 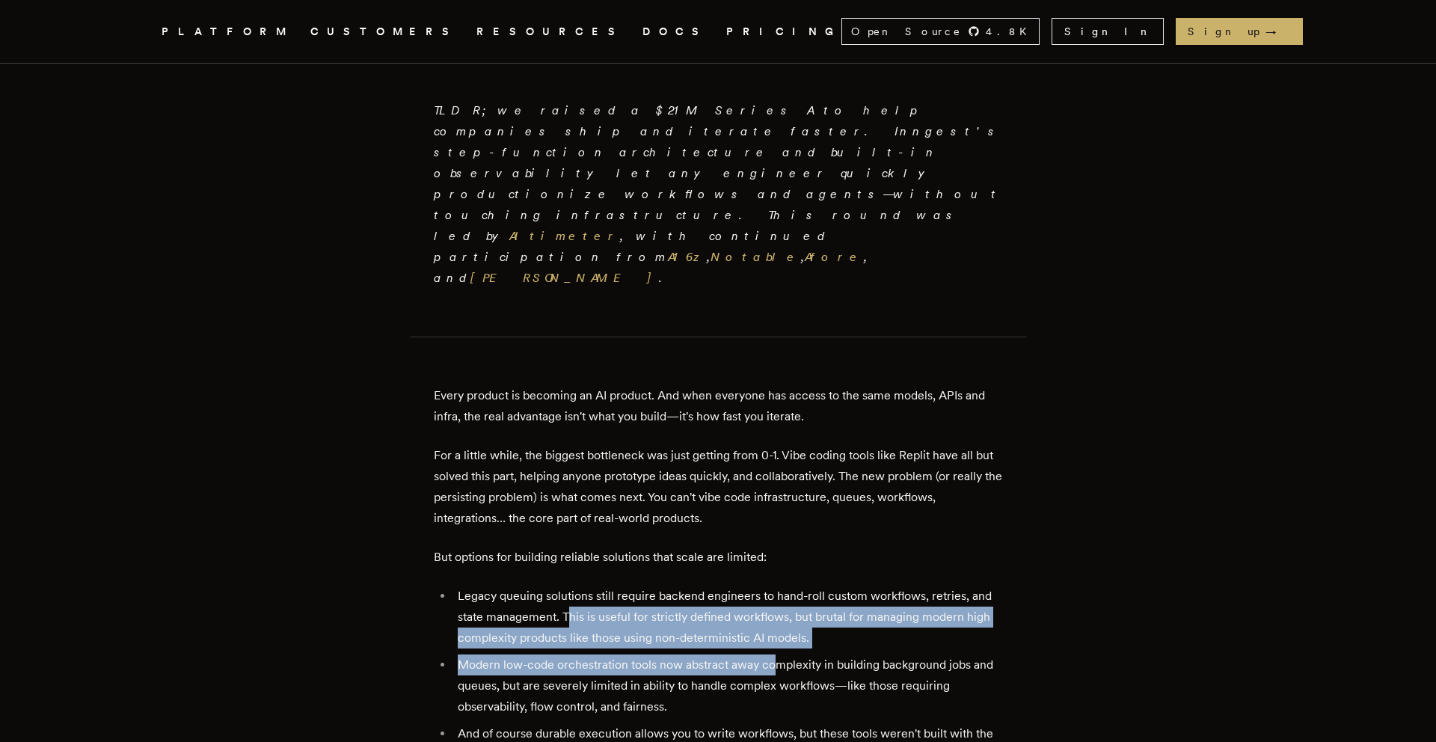 I want to click on a: Notable, so click(x=756, y=257).